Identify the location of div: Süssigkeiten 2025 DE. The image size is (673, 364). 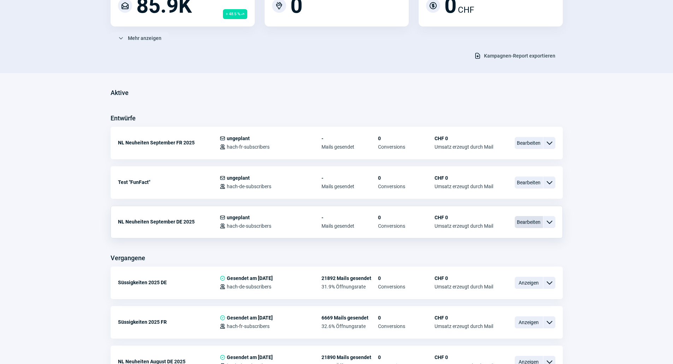
(169, 282).